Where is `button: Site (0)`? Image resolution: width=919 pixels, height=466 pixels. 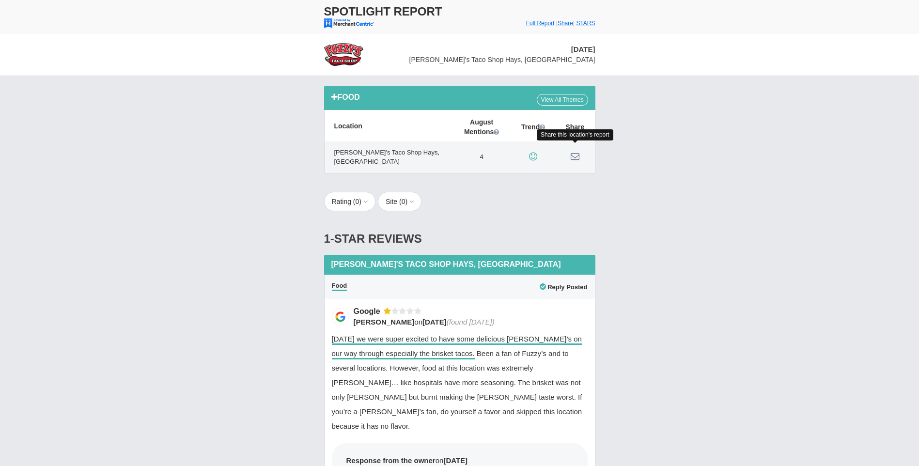
button: Site (0) is located at coordinates (400, 201).